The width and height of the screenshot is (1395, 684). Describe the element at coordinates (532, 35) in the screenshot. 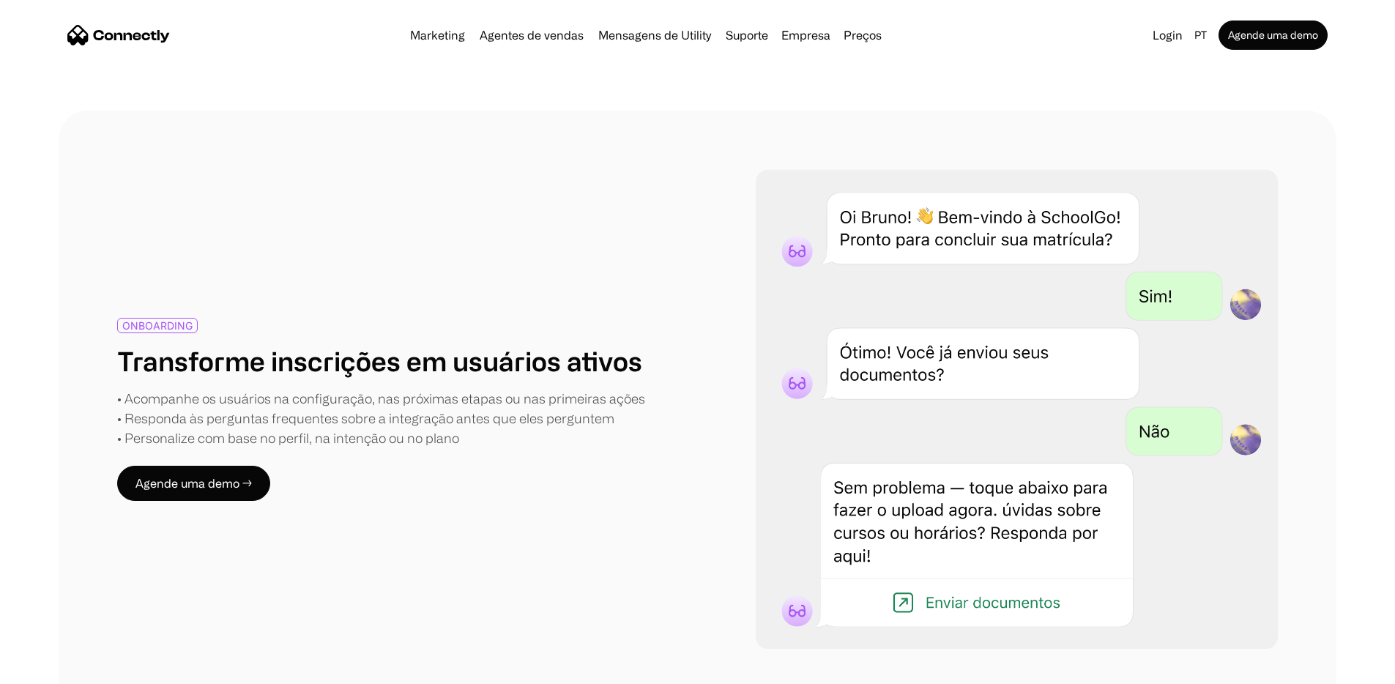

I see `a: Agentes de vendas` at that location.